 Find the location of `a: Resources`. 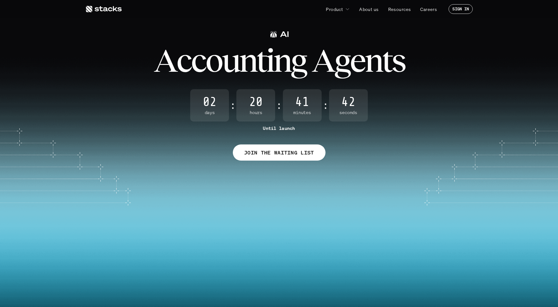

a: Resources is located at coordinates (399, 9).